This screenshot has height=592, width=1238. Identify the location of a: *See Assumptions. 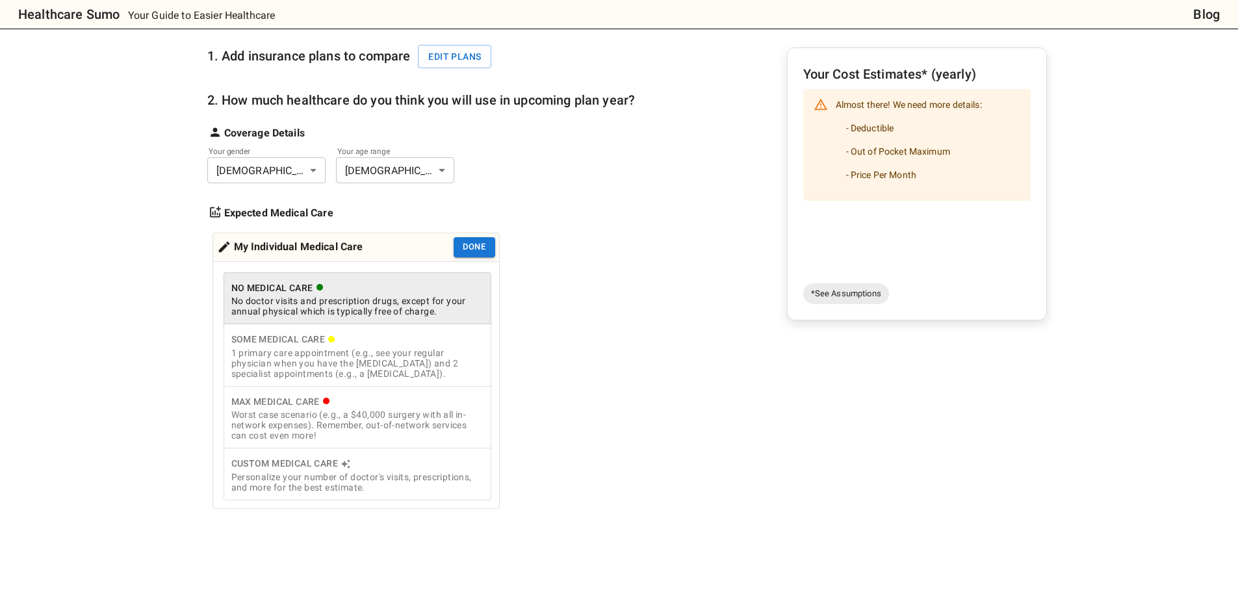
(846, 294).